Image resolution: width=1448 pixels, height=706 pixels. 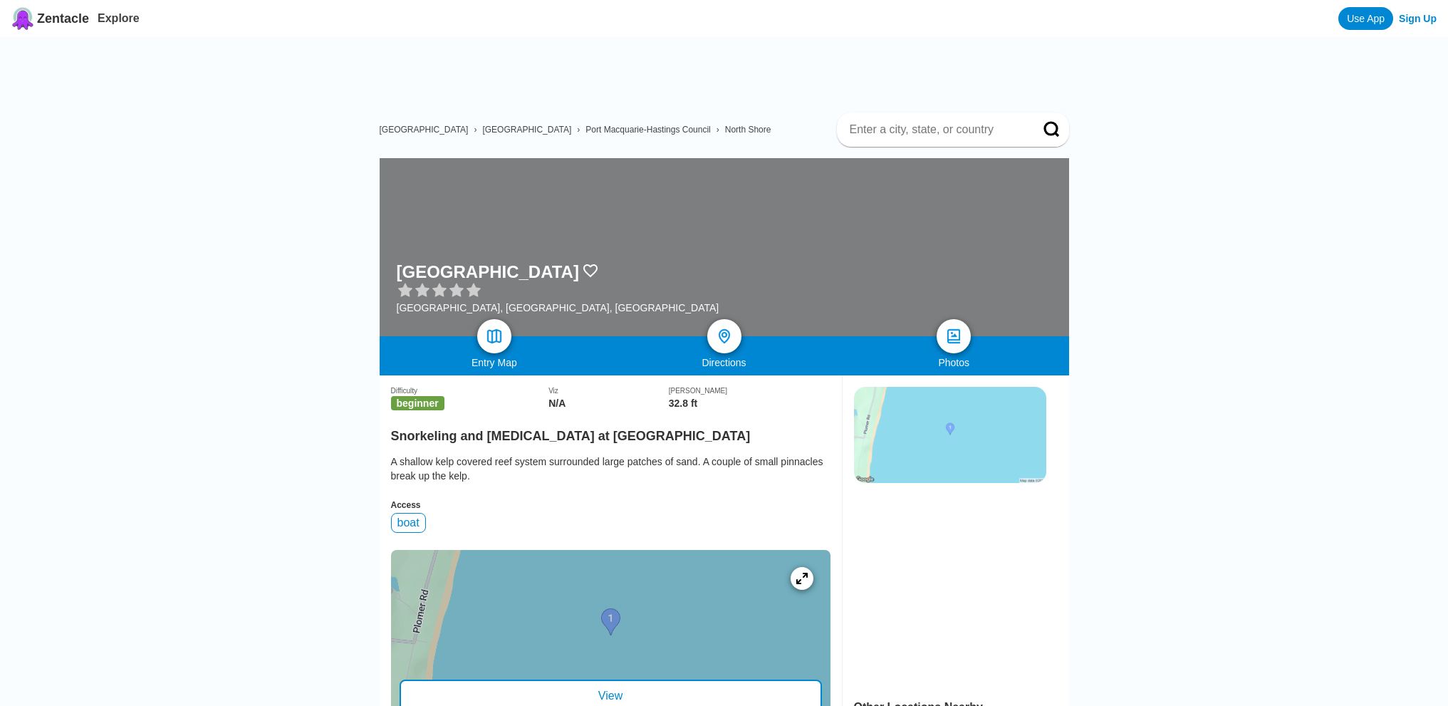 What do you see at coordinates (954, 363) in the screenshot?
I see `div: Photos` at bounding box center [954, 363].